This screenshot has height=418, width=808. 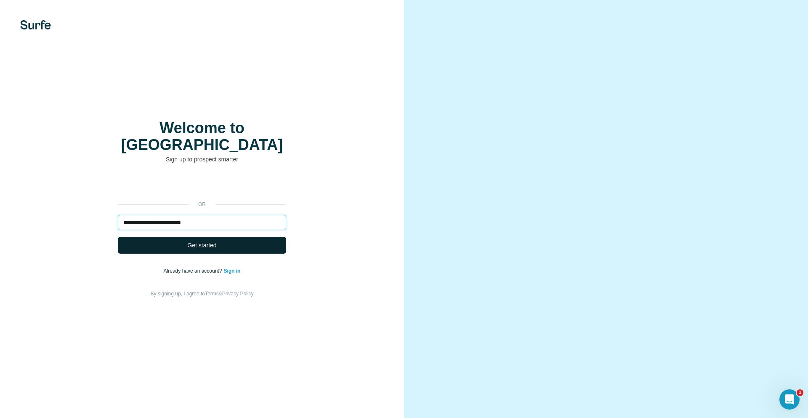 What do you see at coordinates (800, 392) in the screenshot?
I see `span: 1` at bounding box center [800, 392].